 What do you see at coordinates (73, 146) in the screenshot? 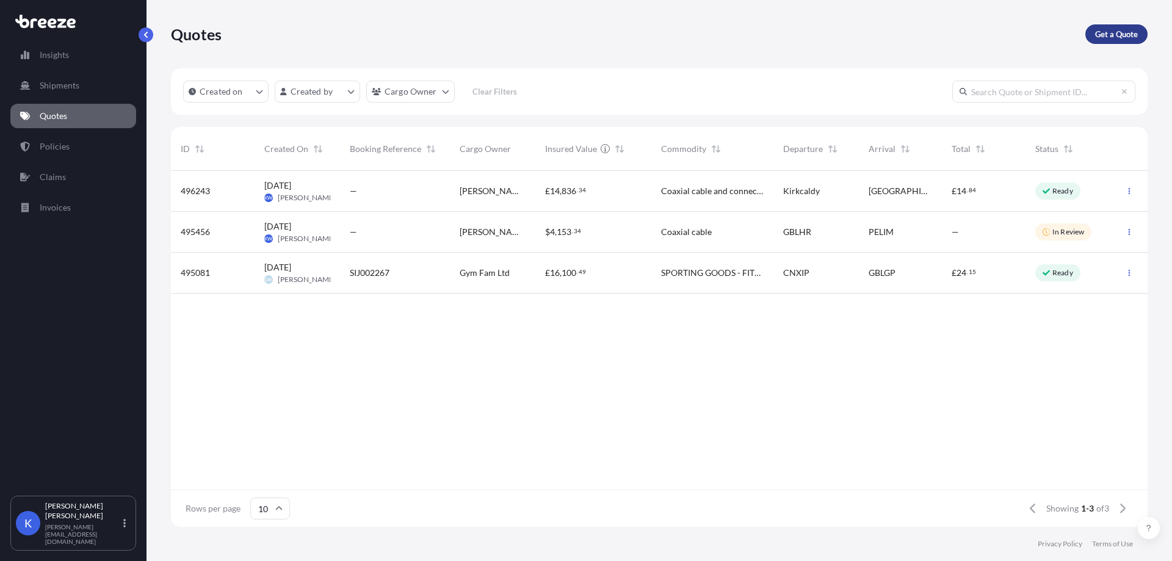
I see `a: Policies` at bounding box center [73, 146].